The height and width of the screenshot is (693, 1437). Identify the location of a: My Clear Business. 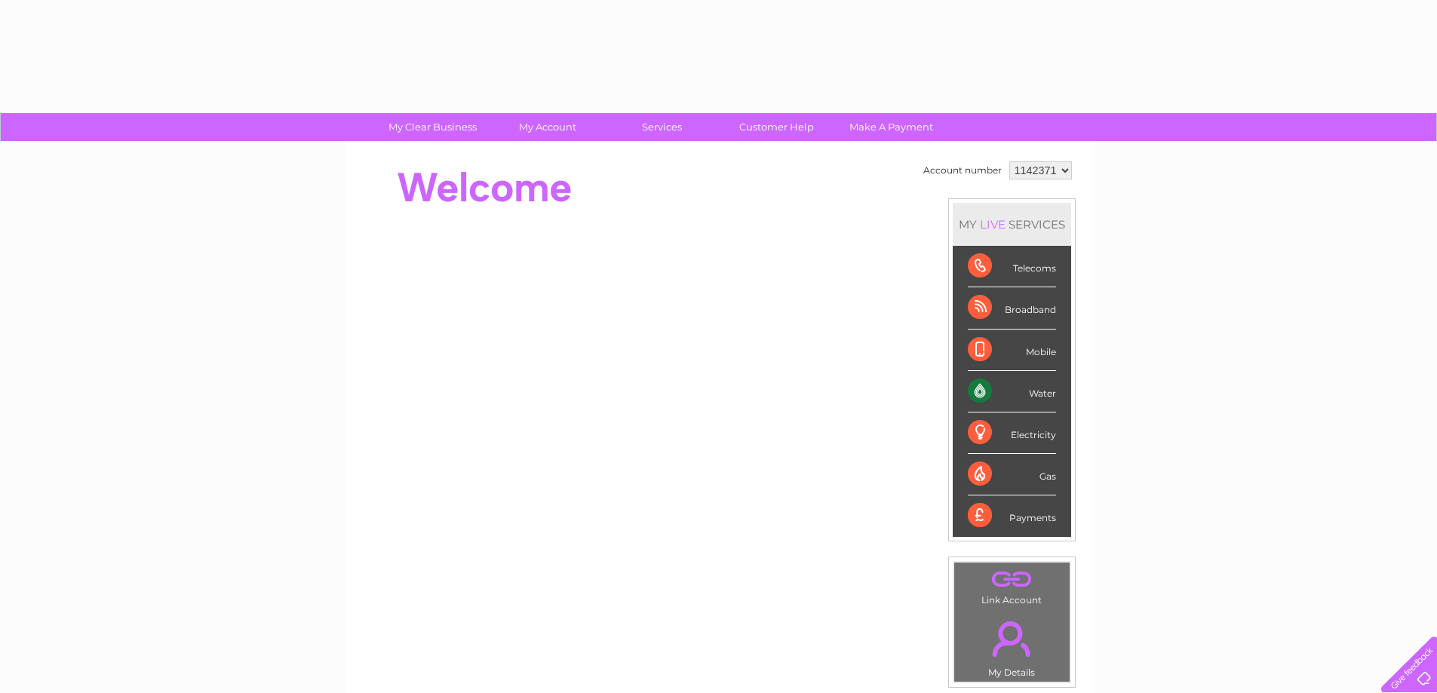
(432, 127).